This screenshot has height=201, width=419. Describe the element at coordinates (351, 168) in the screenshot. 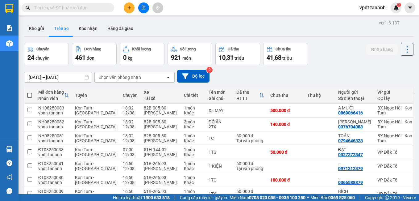

I see `div: 0971312379` at that location.